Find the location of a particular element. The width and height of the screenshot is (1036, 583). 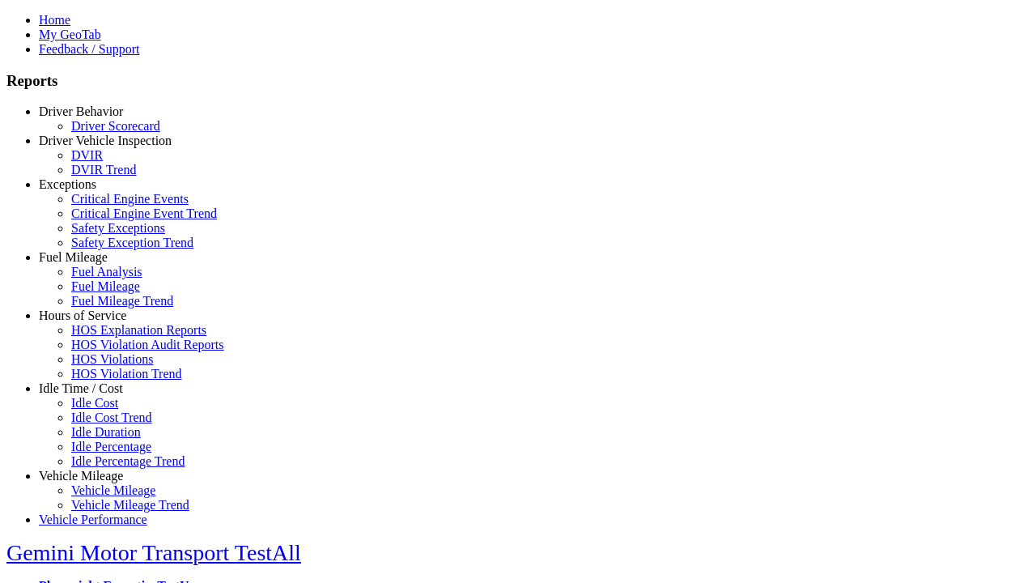

a: Idle Cost is located at coordinates (95, 402).